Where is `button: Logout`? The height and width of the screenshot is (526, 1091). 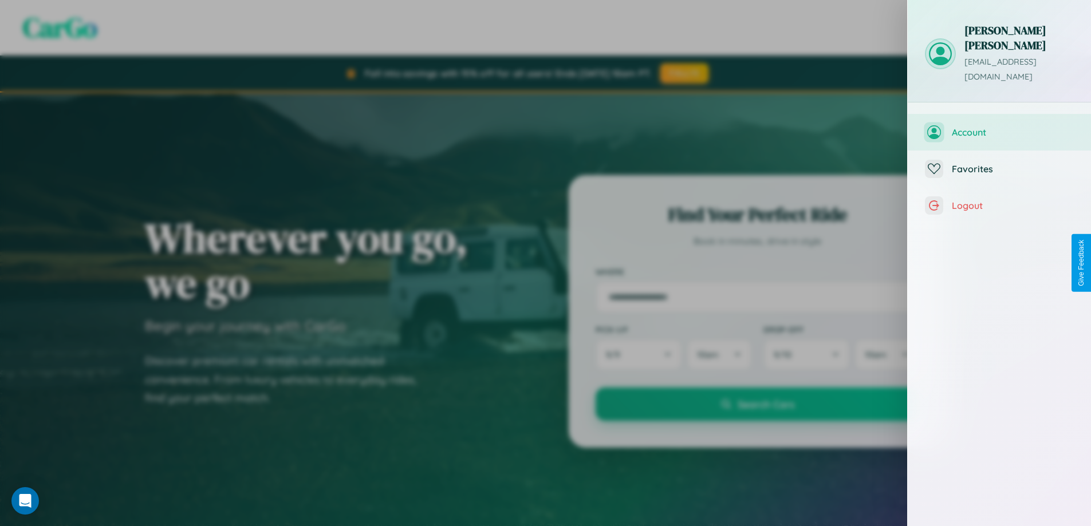
button: Logout is located at coordinates (999, 206).